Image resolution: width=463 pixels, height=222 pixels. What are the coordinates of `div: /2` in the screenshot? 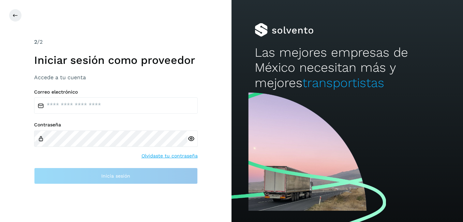 It's located at (116, 42).